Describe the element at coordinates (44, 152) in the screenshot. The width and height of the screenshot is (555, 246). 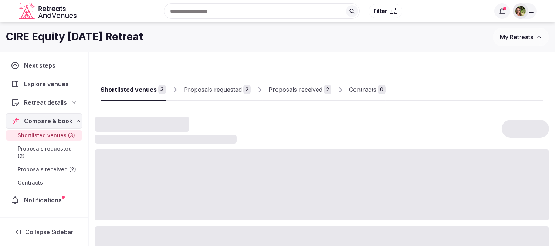
I see `a: Proposals requested (2)` at that location.